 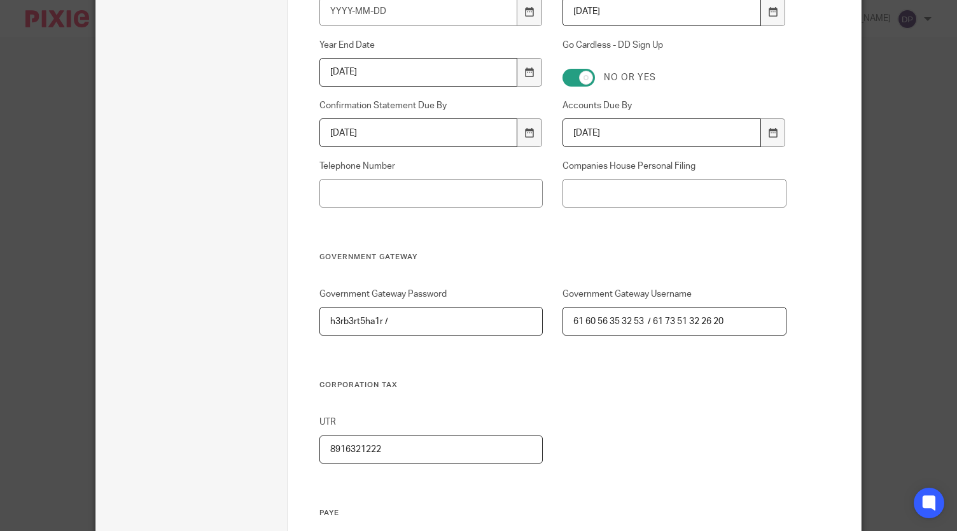 What do you see at coordinates (431, 45) in the screenshot?
I see `label: Year End Date` at bounding box center [431, 45].